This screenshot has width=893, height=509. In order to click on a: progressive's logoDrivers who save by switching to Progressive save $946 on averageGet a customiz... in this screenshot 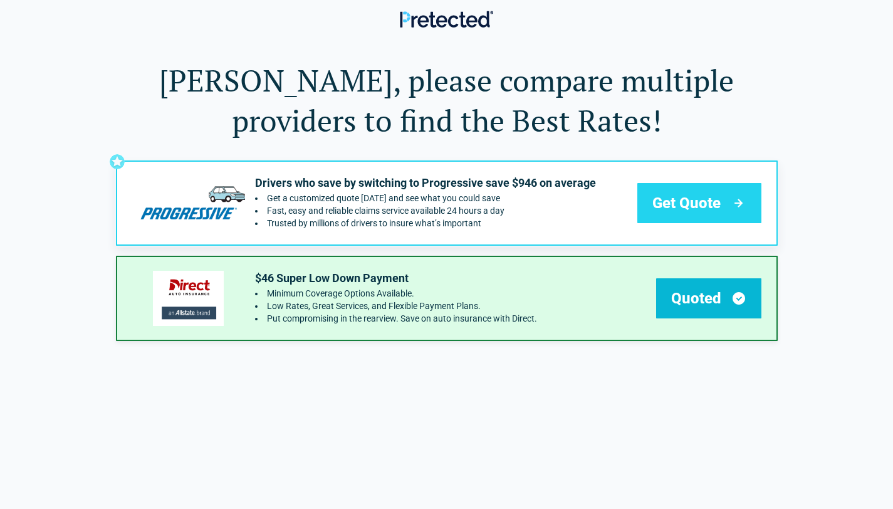, I will do `click(447, 203)`.